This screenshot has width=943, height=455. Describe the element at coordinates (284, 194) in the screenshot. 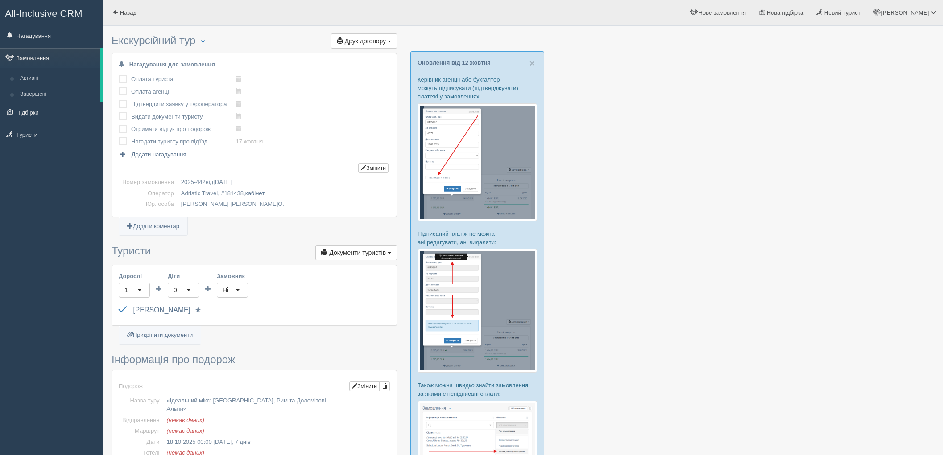

I see `td: Adriatic Travel, # ,` at that location.